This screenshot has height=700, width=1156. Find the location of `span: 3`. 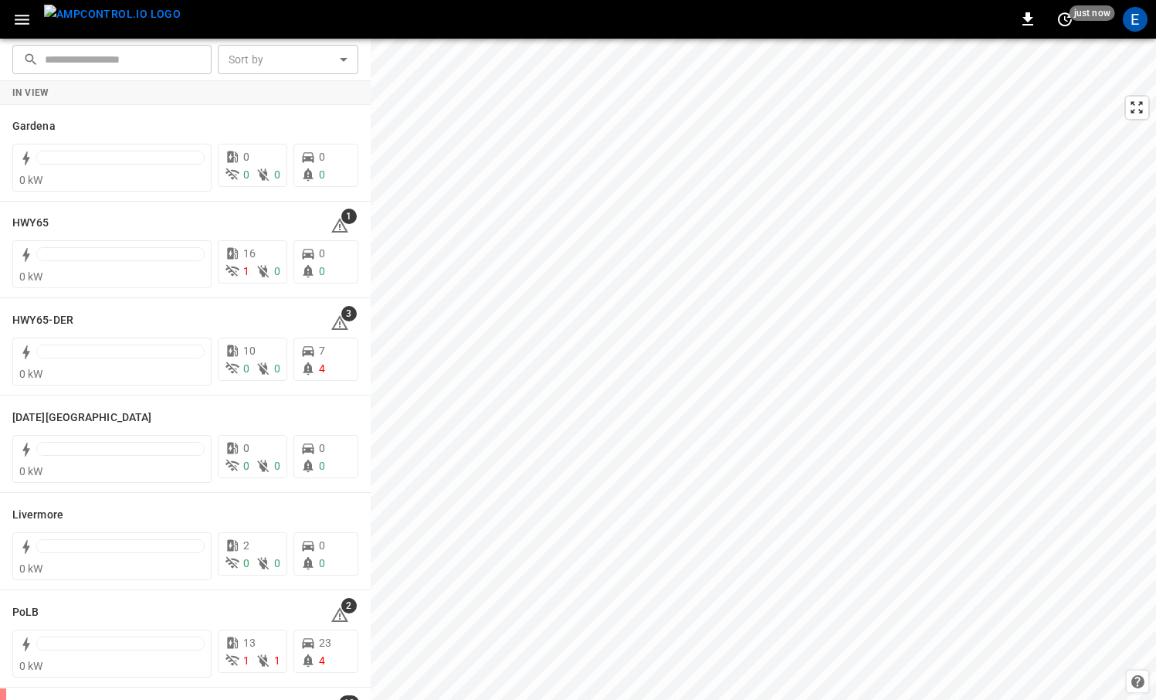

span: 3 is located at coordinates (349, 314).